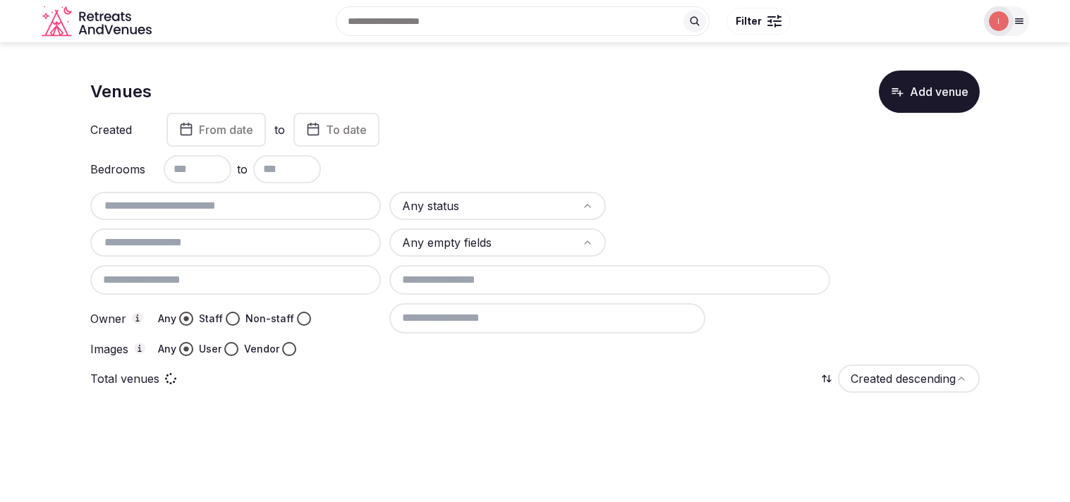  I want to click on span: Filter, so click(748, 21).